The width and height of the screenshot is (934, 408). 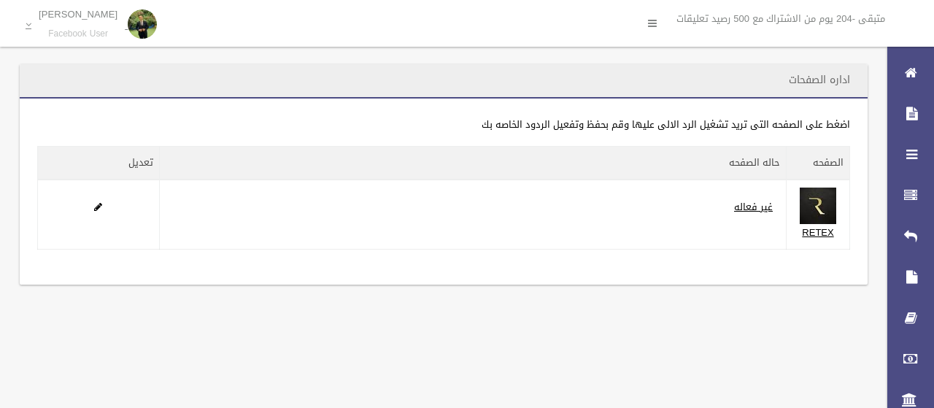 What do you see at coordinates (817, 232) in the screenshot?
I see `a: RETEX` at bounding box center [817, 232].